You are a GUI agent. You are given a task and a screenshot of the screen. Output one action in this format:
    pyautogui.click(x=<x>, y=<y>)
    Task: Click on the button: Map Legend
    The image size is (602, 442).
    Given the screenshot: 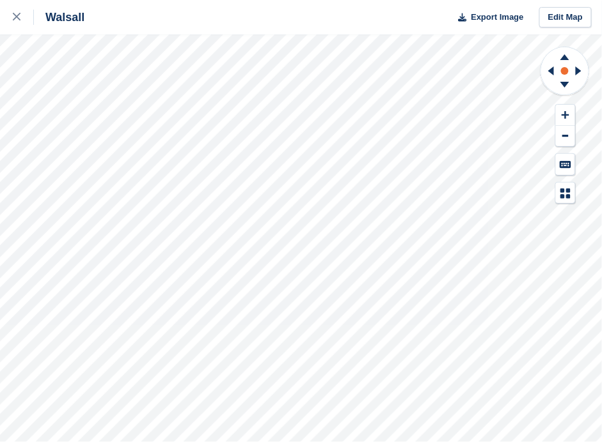 What is the action you would take?
    pyautogui.click(x=565, y=193)
    